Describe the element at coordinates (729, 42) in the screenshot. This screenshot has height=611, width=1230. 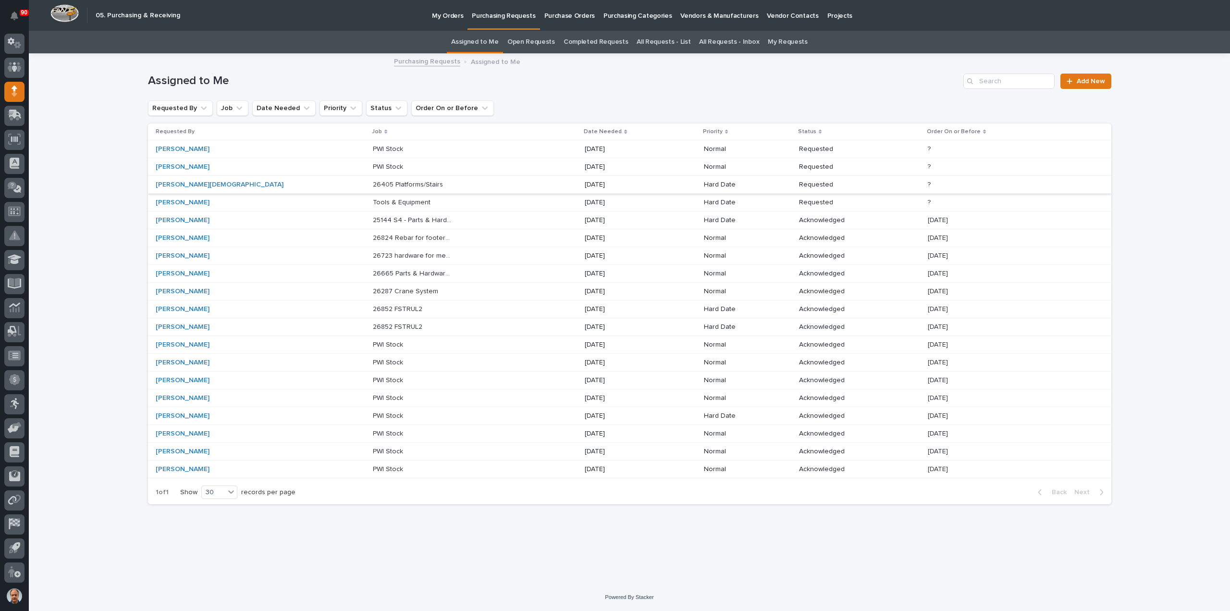
I see `a: All Requests - Inbox` at that location.